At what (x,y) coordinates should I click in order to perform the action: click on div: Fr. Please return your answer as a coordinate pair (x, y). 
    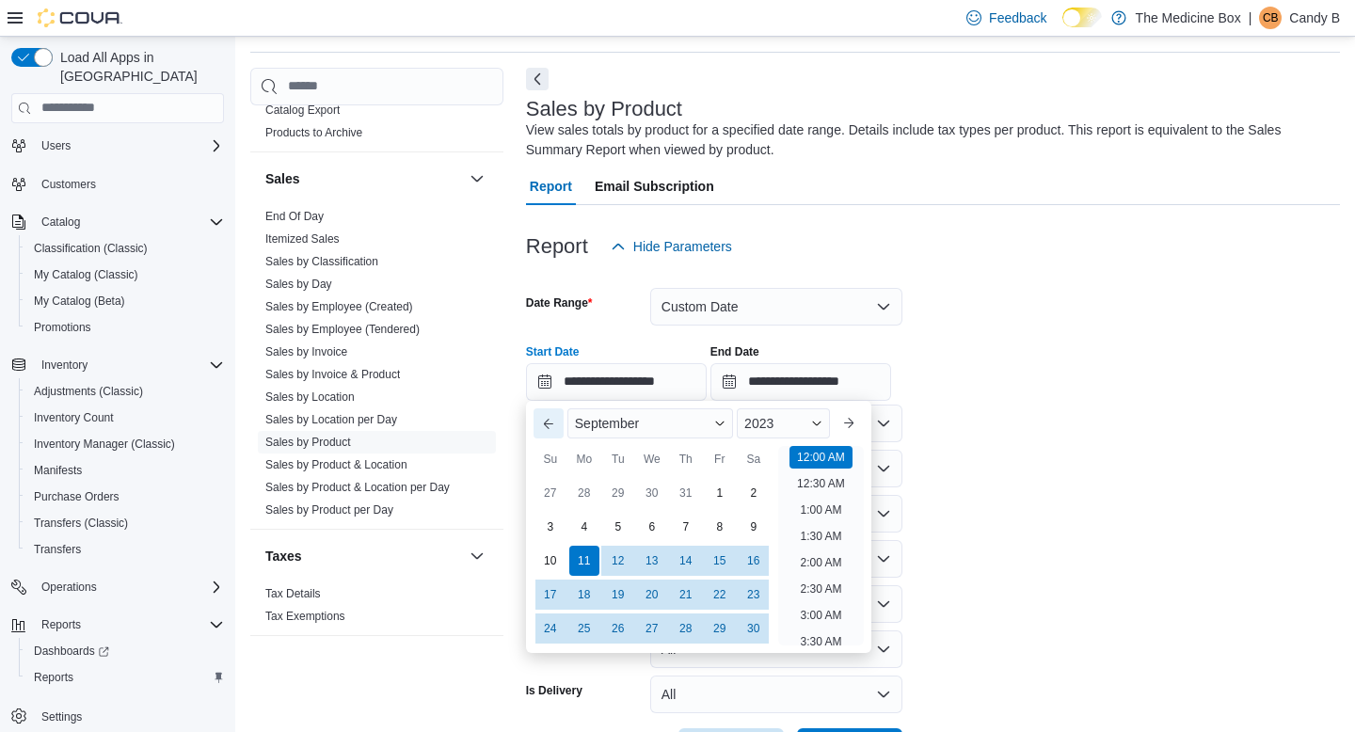
    Looking at the image, I should click on (720, 459).